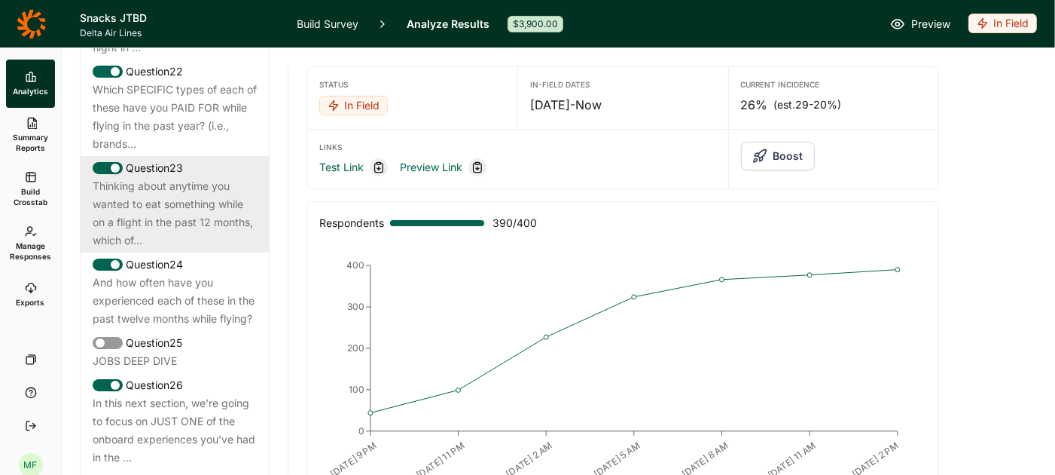 The width and height of the screenshot is (1055, 475). Describe the element at coordinates (623, 84) in the screenshot. I see `div: In-Field Dates` at that location.